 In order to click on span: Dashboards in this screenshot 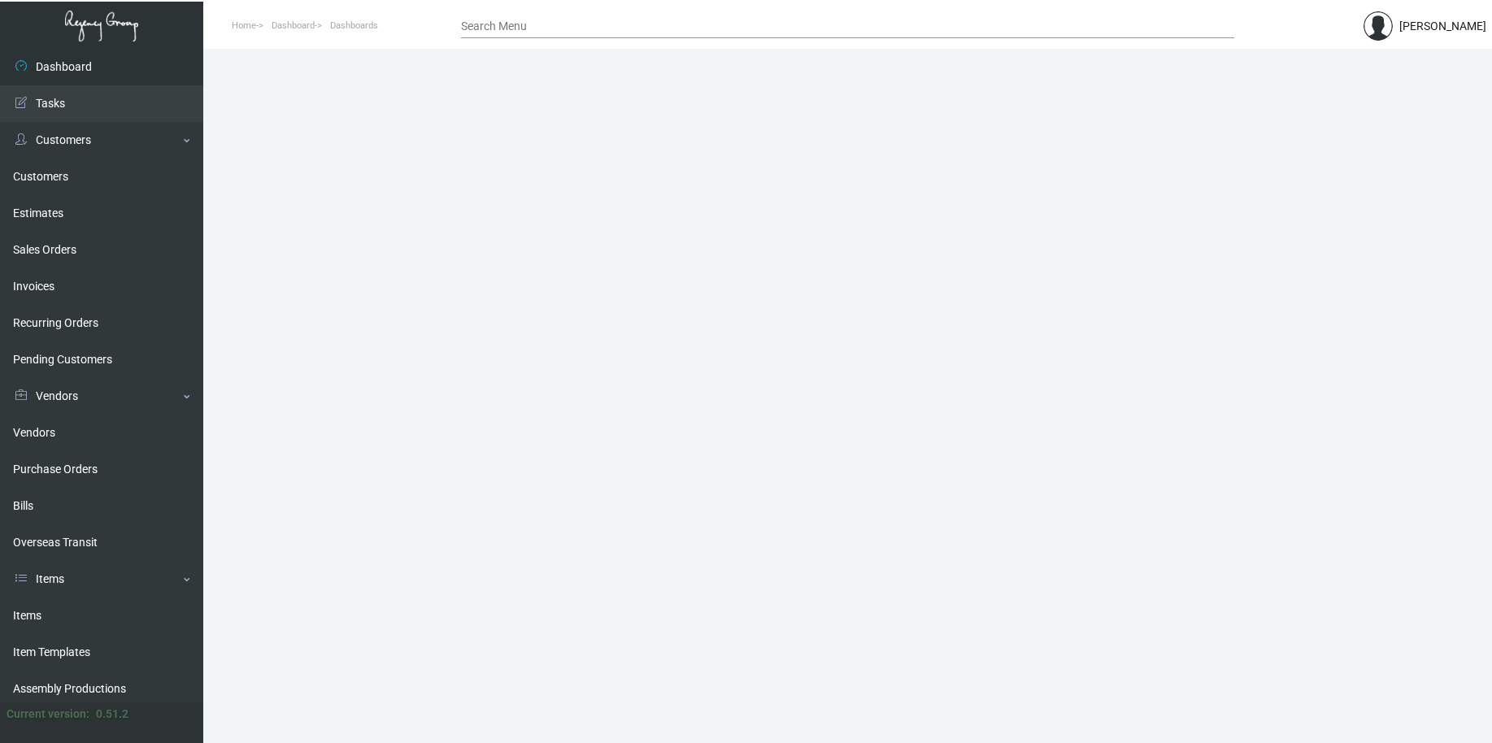, I will do `click(354, 25)`.